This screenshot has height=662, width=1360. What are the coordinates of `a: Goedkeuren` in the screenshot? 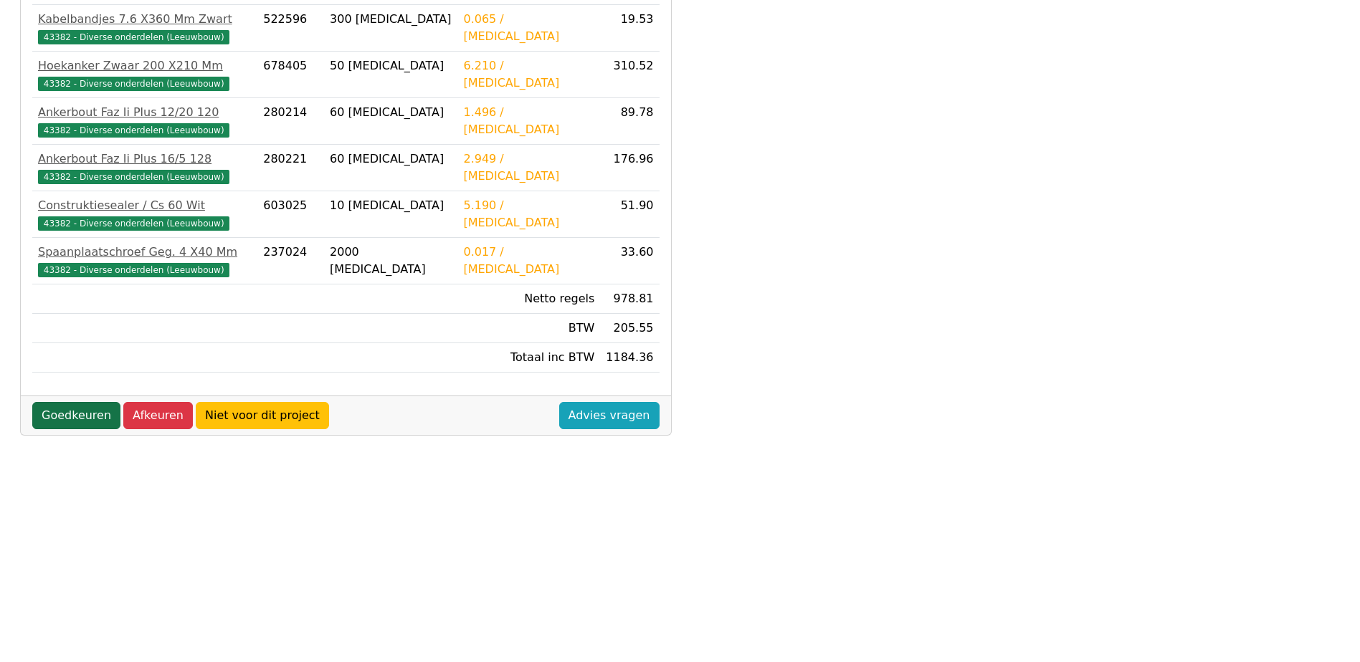 It's located at (76, 416).